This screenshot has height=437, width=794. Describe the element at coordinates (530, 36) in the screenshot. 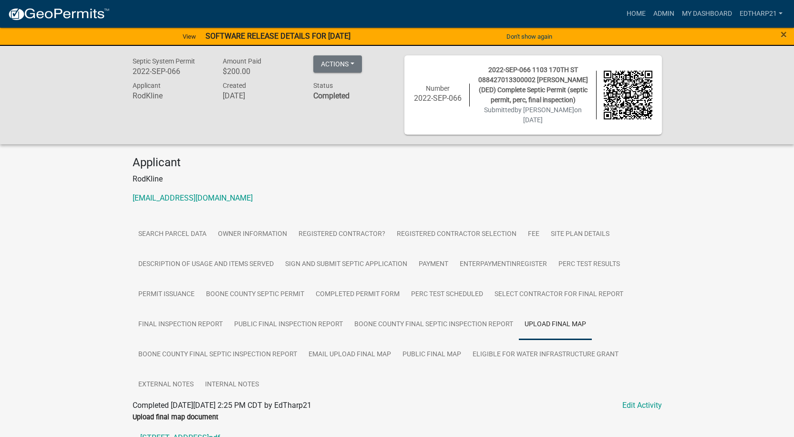

I see `button: Don't show again` at that location.